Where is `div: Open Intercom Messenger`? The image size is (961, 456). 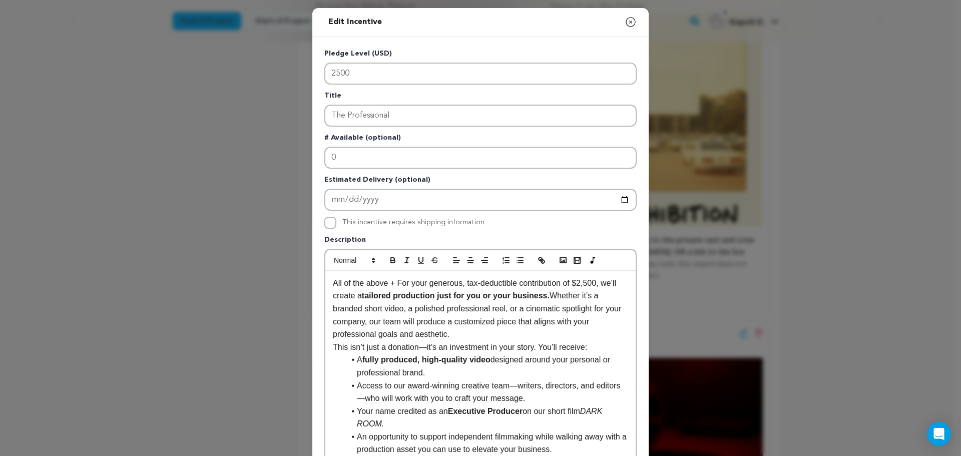 div: Open Intercom Messenger is located at coordinates (939, 434).